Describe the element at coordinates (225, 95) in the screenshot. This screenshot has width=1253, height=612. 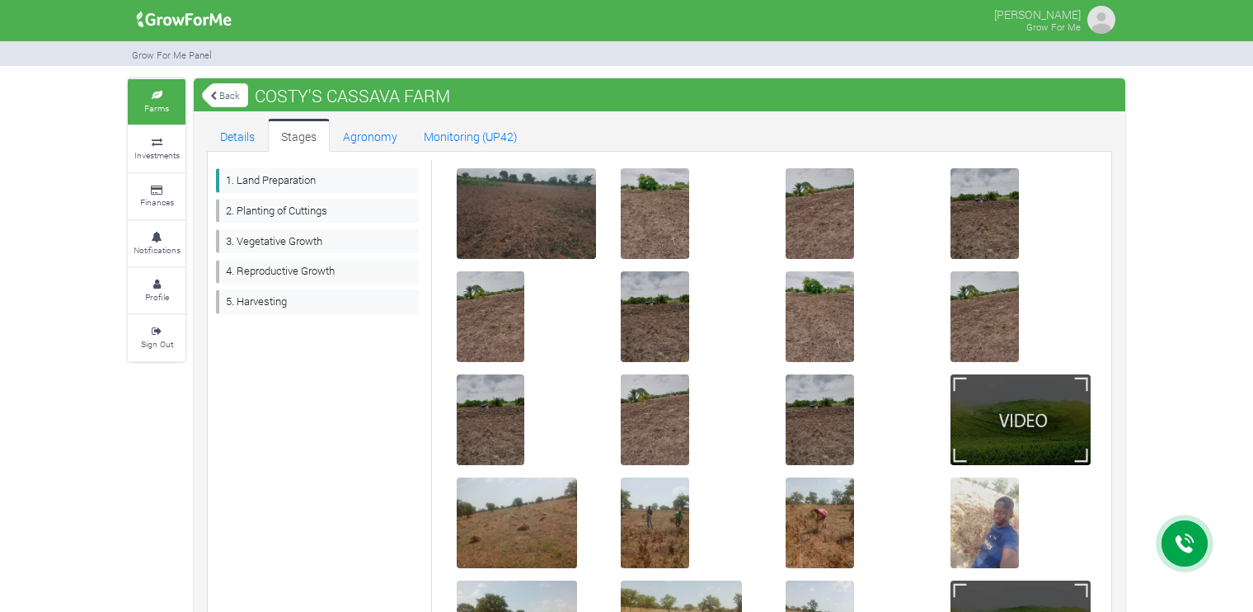
I see `a: Back` at that location.